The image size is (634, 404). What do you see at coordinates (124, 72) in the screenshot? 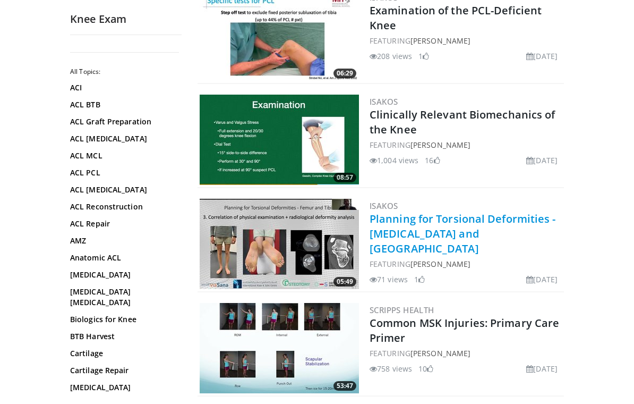
I see `h2: All Topics:` at bounding box center [124, 72].